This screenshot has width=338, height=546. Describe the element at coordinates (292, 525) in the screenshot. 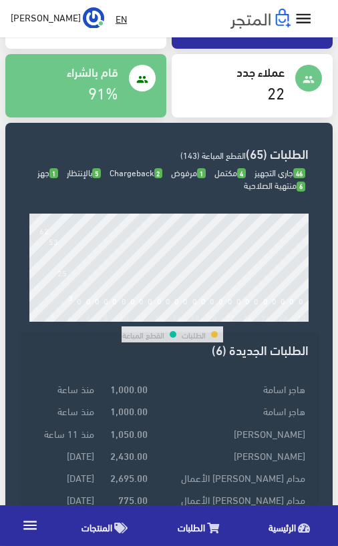

I see `a: الرئيسية` at that location.